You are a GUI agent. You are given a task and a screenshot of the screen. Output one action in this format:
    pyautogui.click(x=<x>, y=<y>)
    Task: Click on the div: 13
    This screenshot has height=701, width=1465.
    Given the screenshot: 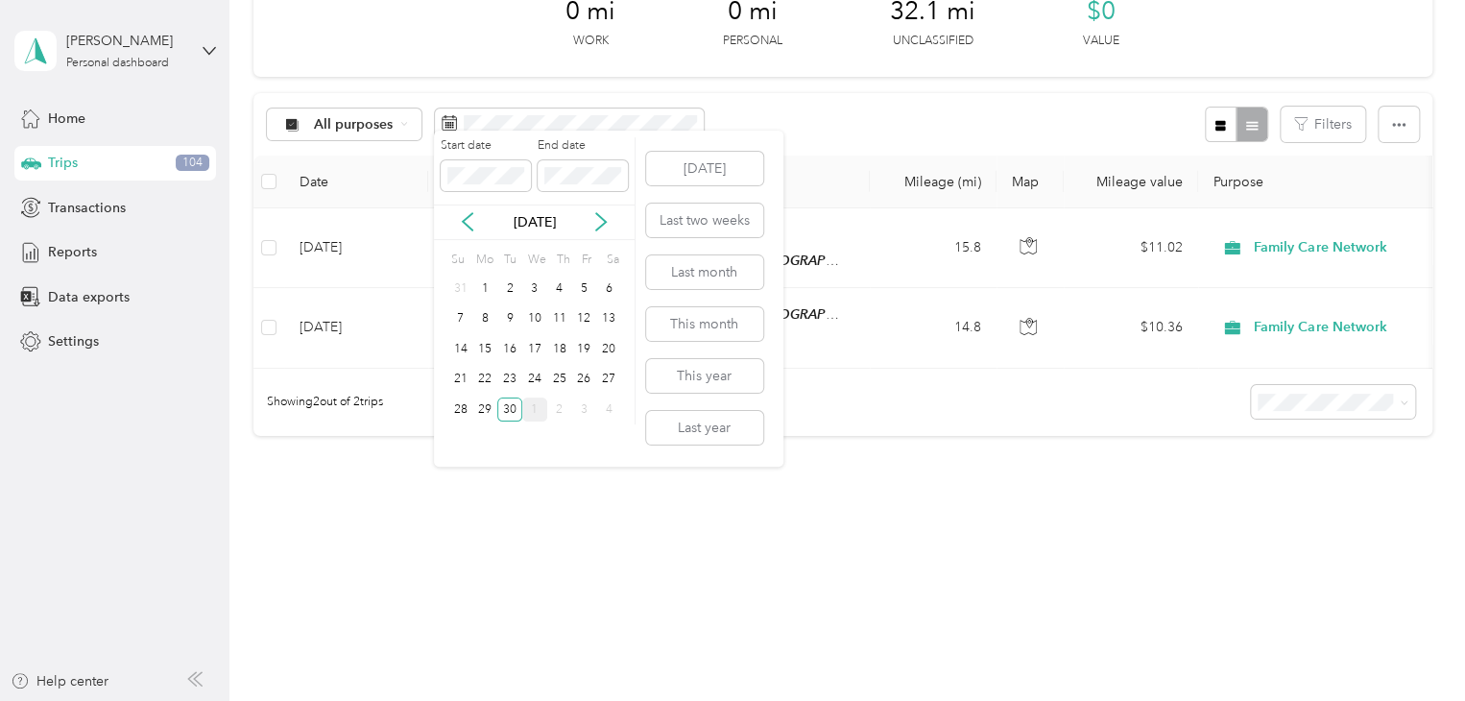 What is the action you would take?
    pyautogui.click(x=609, y=319)
    